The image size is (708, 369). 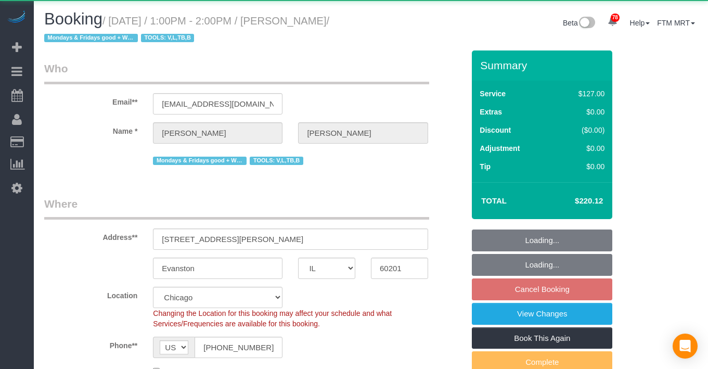 What do you see at coordinates (500, 148) in the screenshot?
I see `label: Adjustment` at bounding box center [500, 148].